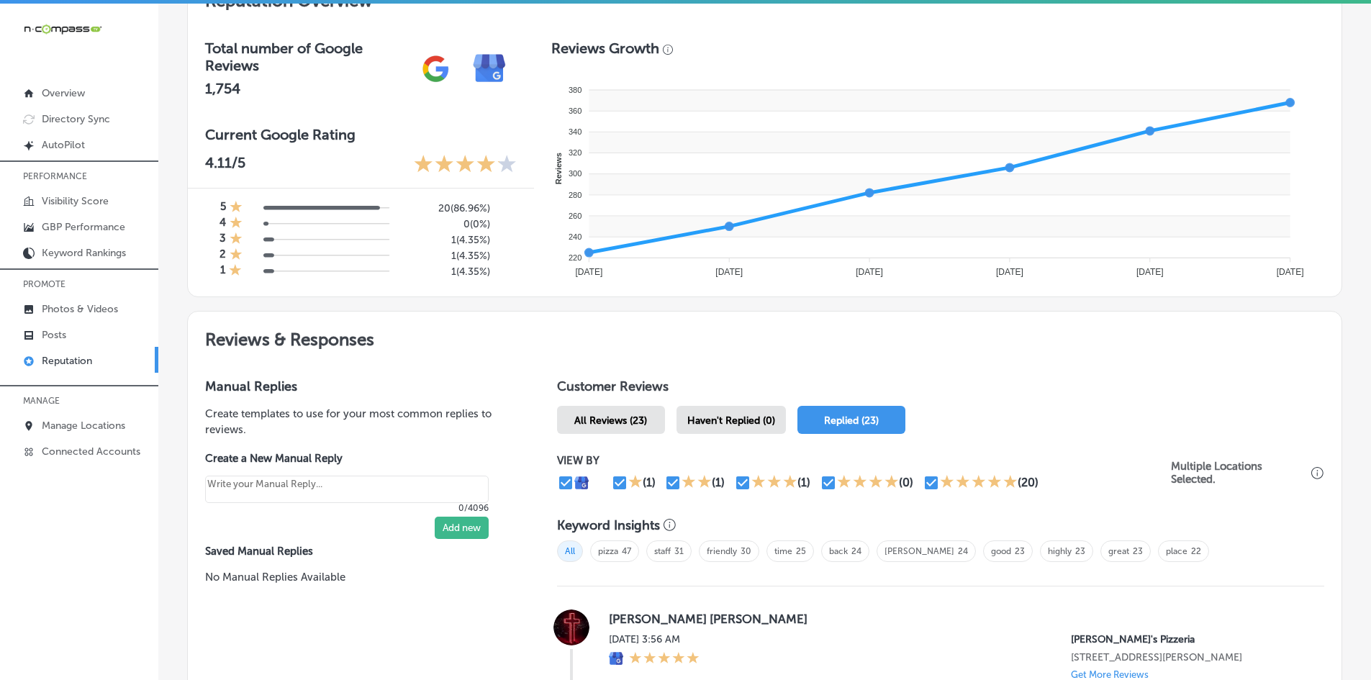 Image resolution: width=1371 pixels, height=680 pixels. What do you see at coordinates (1186, 657) in the screenshot?
I see `p: 4125 Race Track Road` at bounding box center [1186, 657].